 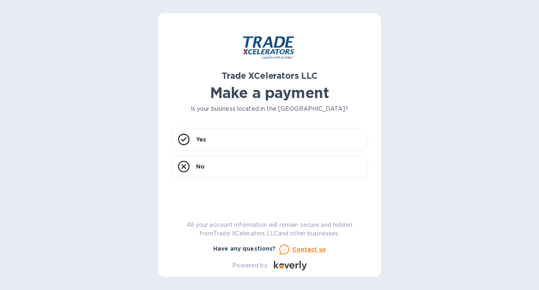 What do you see at coordinates (249, 265) in the screenshot?
I see `p: Powered by` at bounding box center [249, 265].